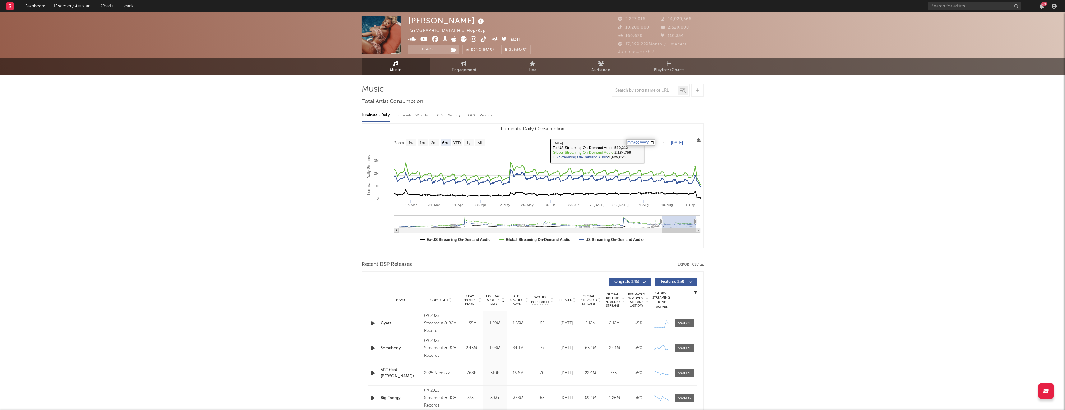 Image resolution: width=1065 pixels, height=410 pixels. What do you see at coordinates (538, 240) in the screenshot?
I see `text: Global Streaming On-Demand Audio` at bounding box center [538, 240].